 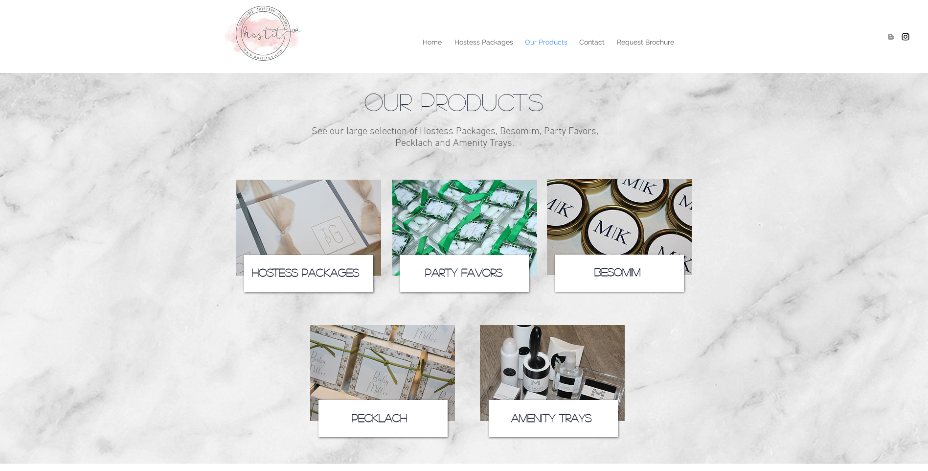 What do you see at coordinates (551, 417) in the screenshot?
I see `span: Amenity Trays` at bounding box center [551, 417].